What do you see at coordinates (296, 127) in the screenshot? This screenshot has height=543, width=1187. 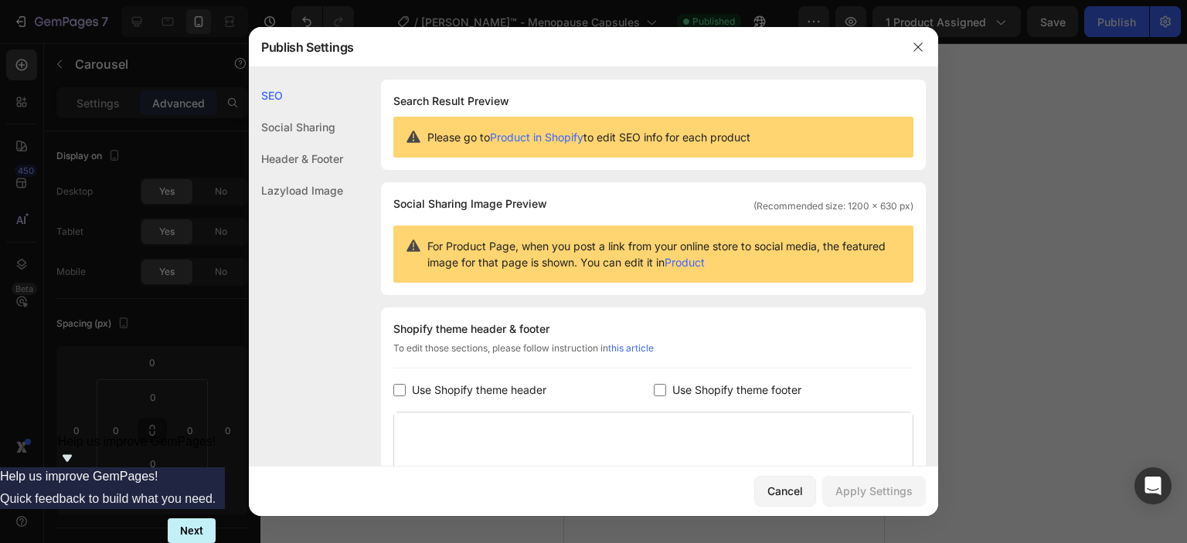 I see `div: Social Sharing` at bounding box center [296, 127].